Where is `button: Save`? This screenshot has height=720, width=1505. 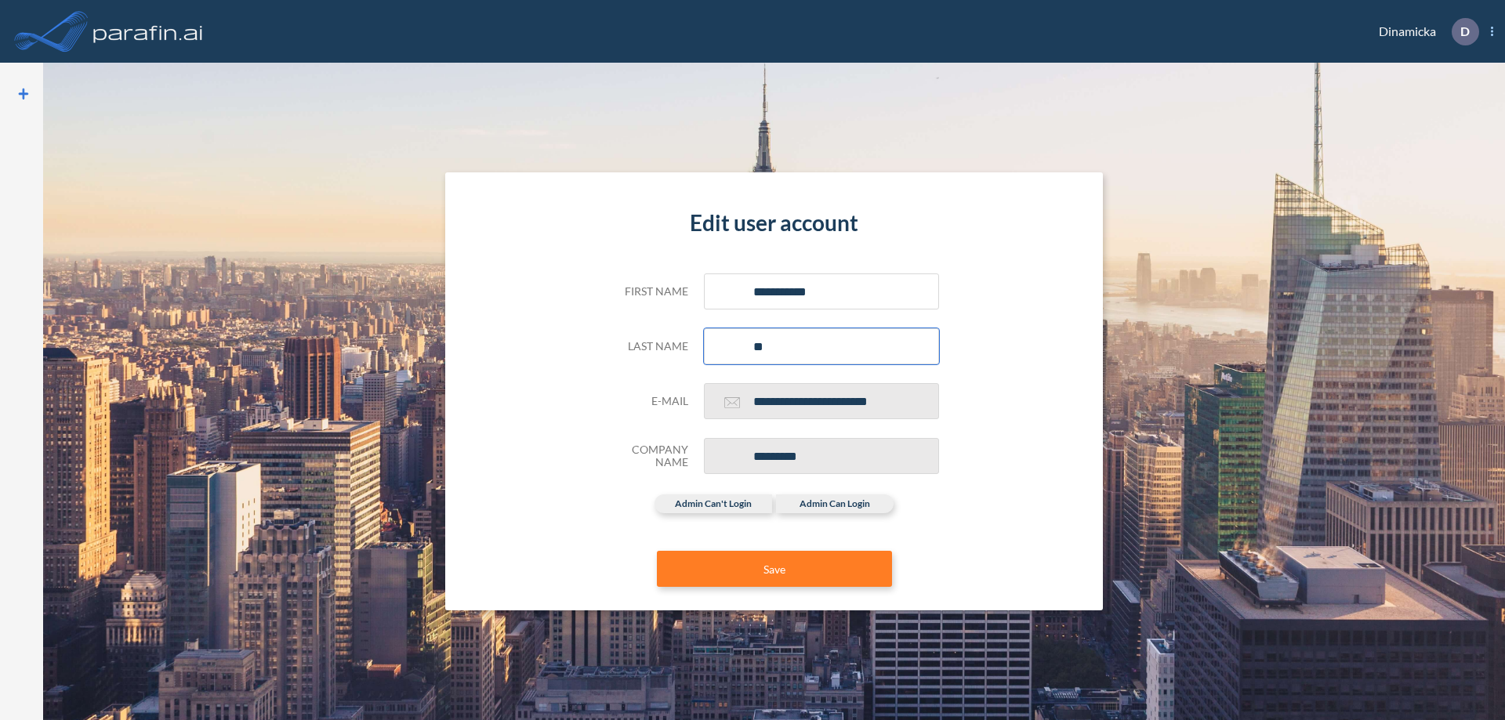 button: Save is located at coordinates (774, 569).